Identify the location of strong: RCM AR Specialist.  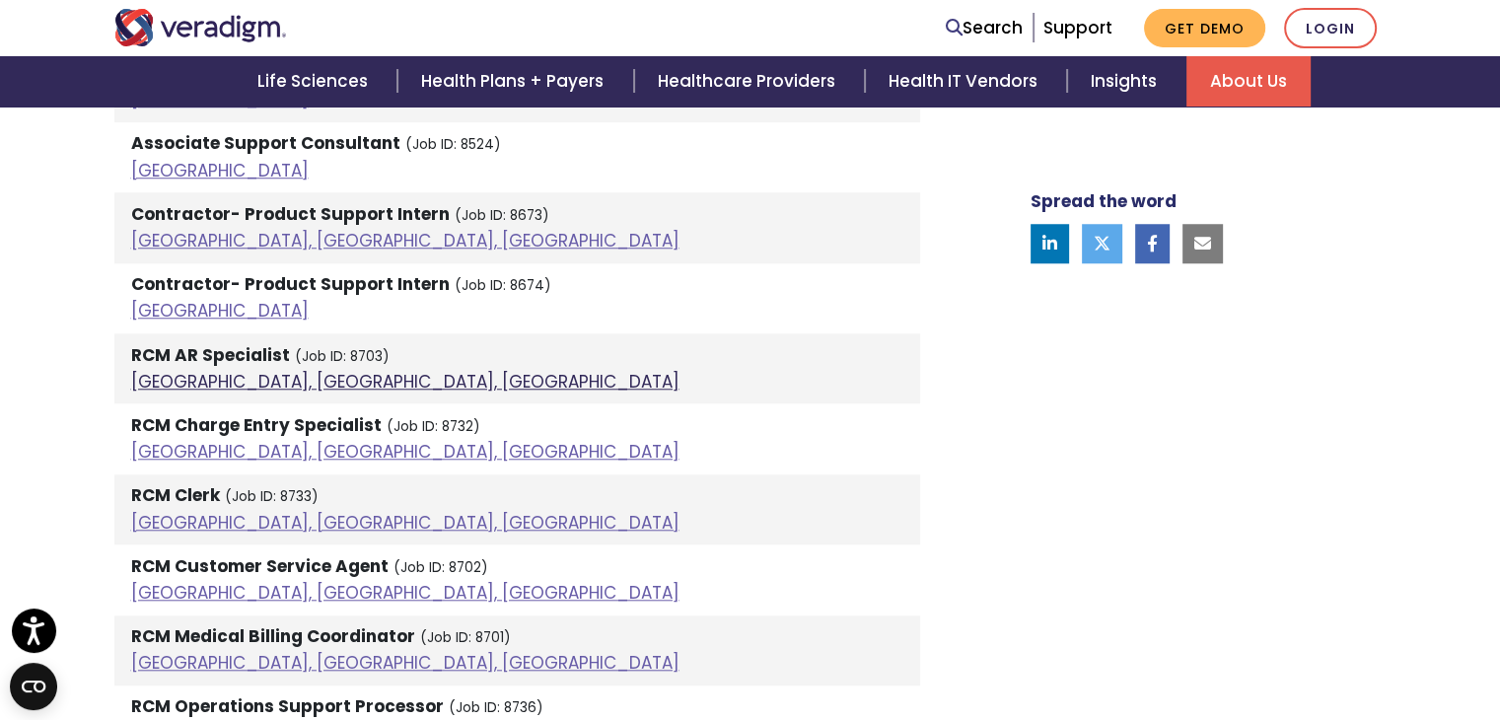
(210, 355).